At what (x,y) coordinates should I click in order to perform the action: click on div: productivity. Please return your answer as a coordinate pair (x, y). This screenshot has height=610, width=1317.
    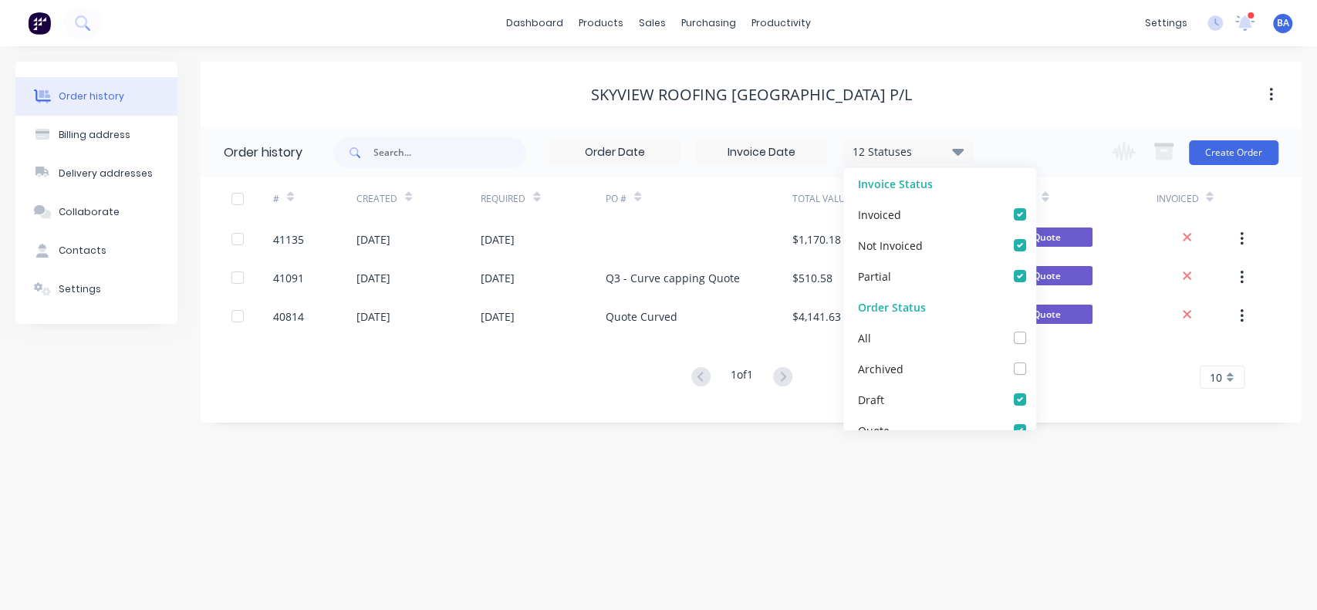
    Looking at the image, I should click on (781, 23).